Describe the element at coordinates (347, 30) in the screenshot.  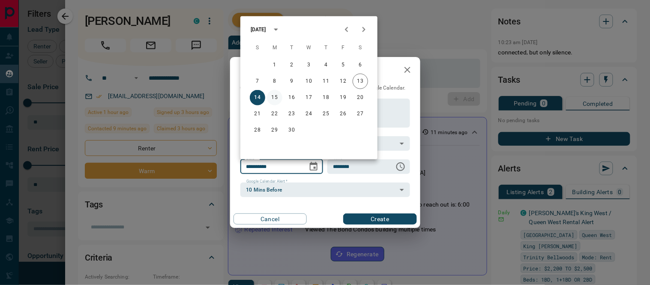
I see `button: Previous month` at that location.